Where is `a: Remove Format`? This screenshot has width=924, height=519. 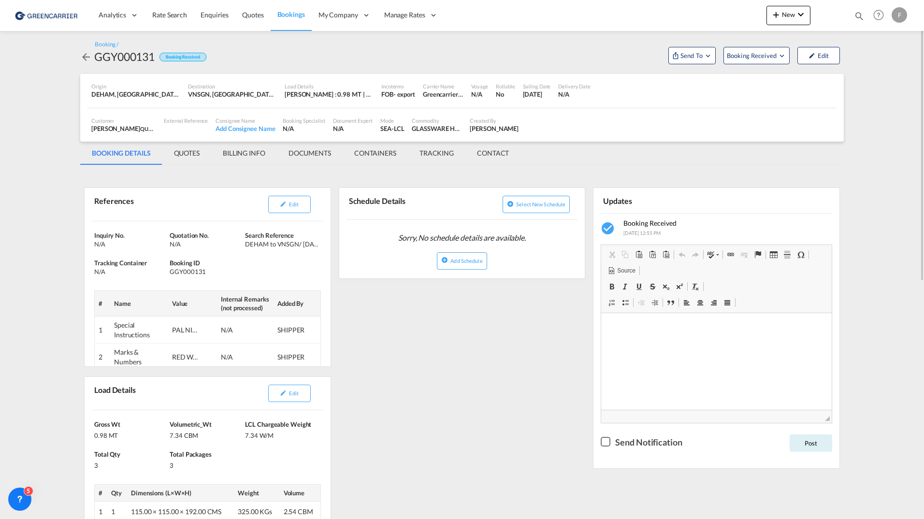 a: Remove Format is located at coordinates (695, 287).